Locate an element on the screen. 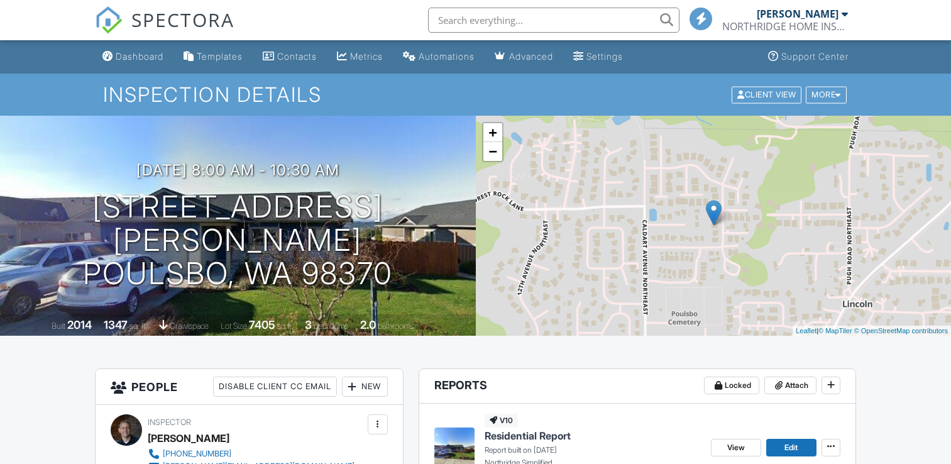  a: Support Center is located at coordinates (808, 57).